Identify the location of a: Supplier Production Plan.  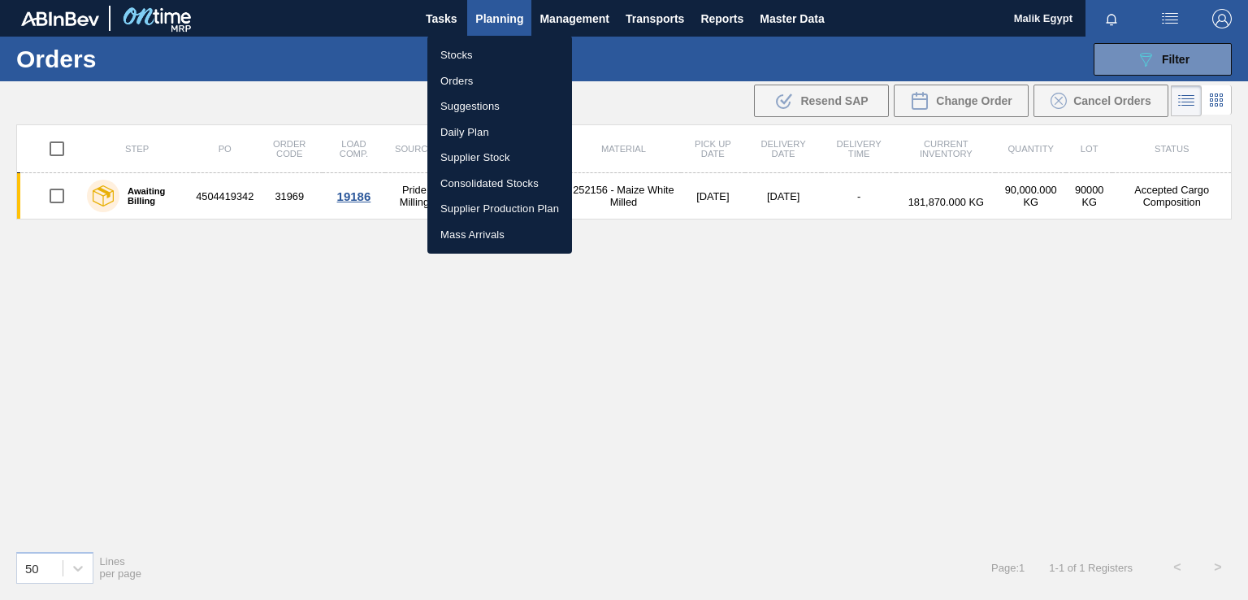
(500, 209).